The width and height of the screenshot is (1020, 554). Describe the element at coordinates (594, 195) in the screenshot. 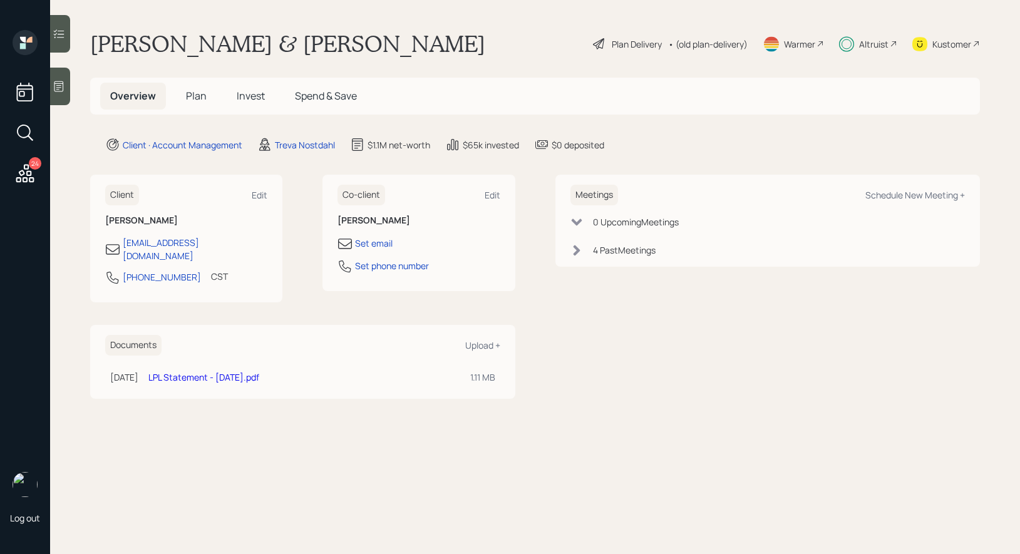

I see `h6: Meetings` at that location.